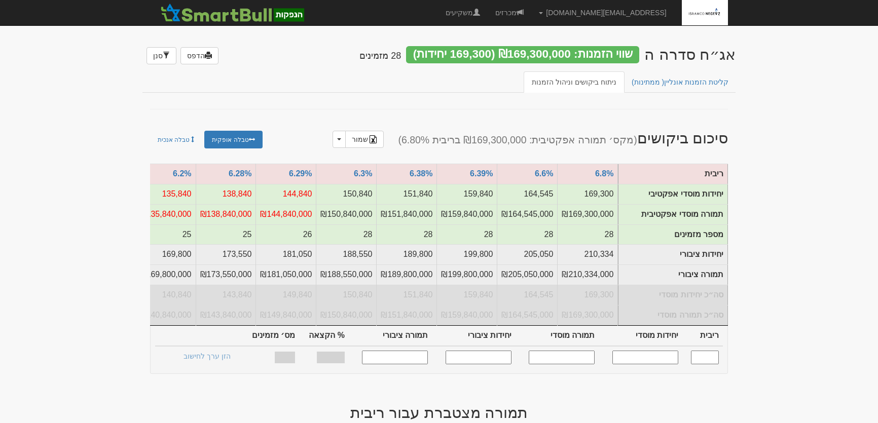 The width and height of the screenshot is (878, 423). Describe the element at coordinates (673, 296) in the screenshot. I see `td: סה״כ יחידות מוסדי` at that location.